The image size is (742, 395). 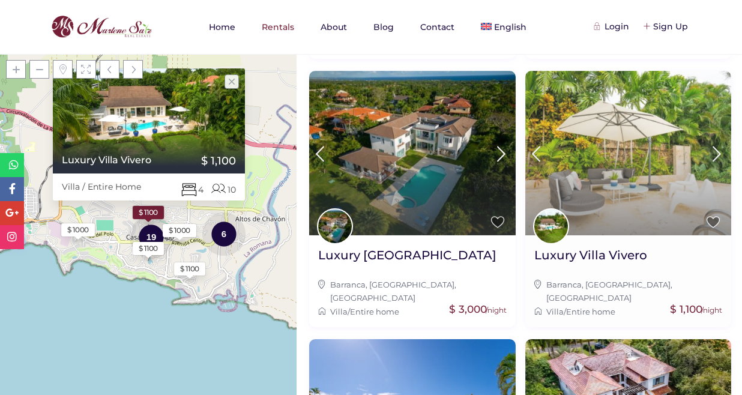 I want to click on div: Sign Up, so click(x=666, y=26).